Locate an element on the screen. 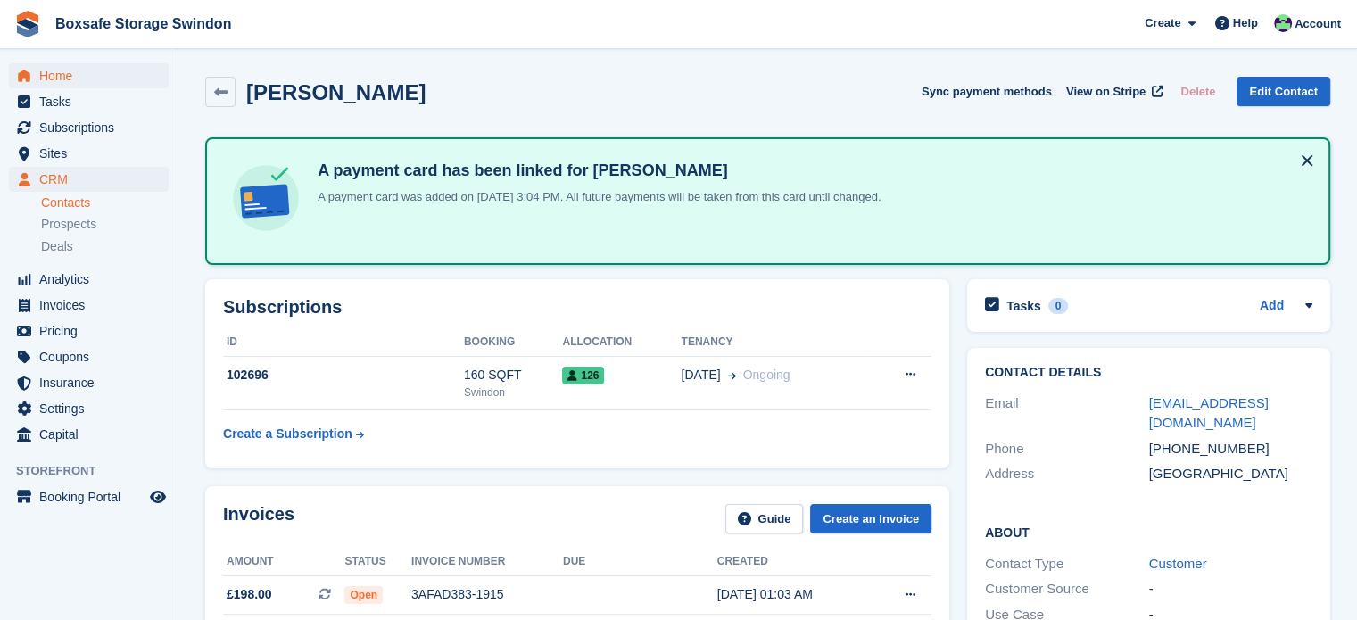  a: Edit Contact is located at coordinates (1283, 91).